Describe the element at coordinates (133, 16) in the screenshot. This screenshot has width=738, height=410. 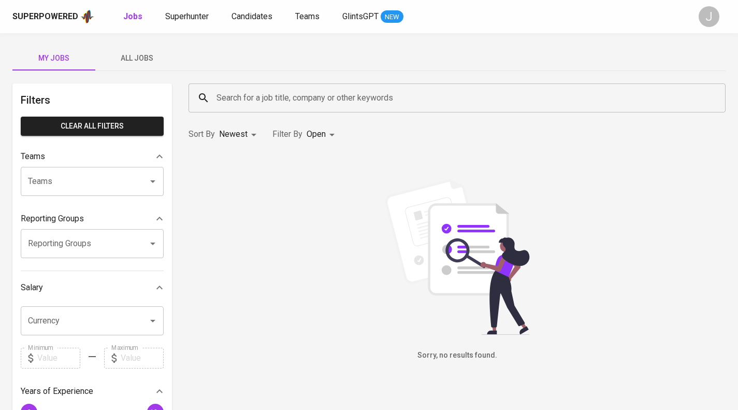
I see `b: Jobs` at that location.